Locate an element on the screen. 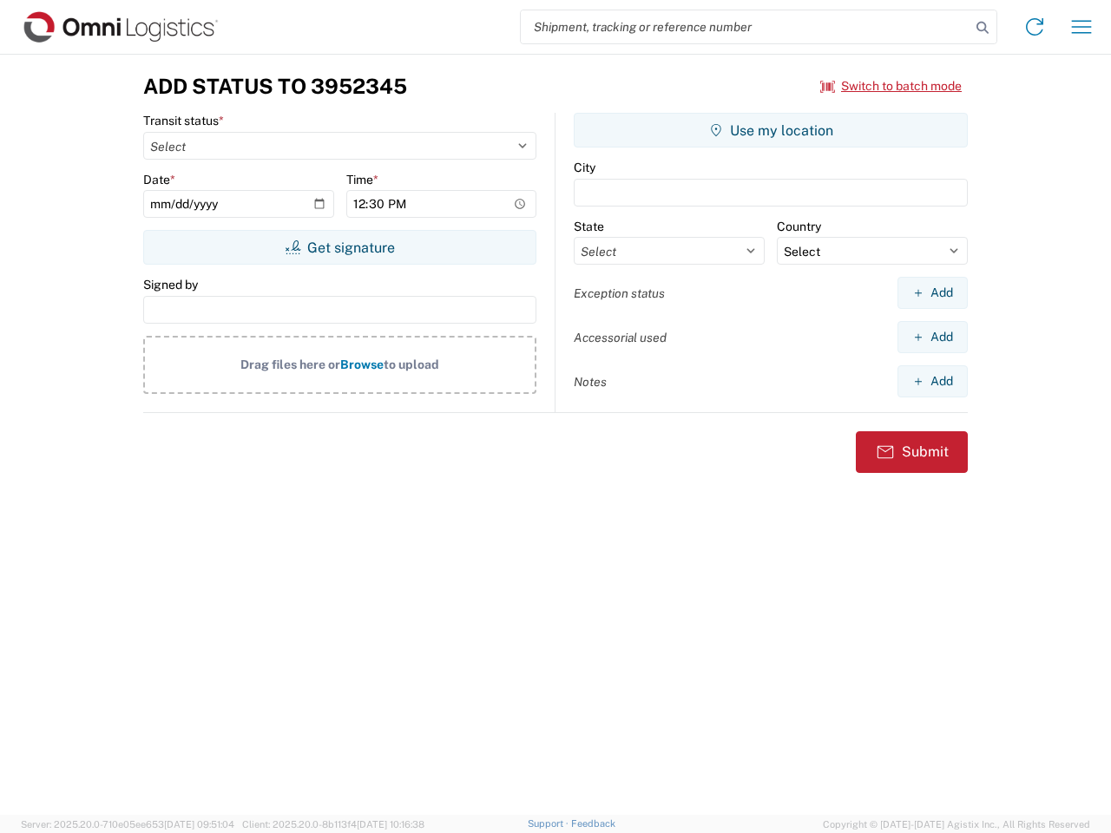 This screenshot has width=1111, height=833. label: Date is located at coordinates (159, 180).